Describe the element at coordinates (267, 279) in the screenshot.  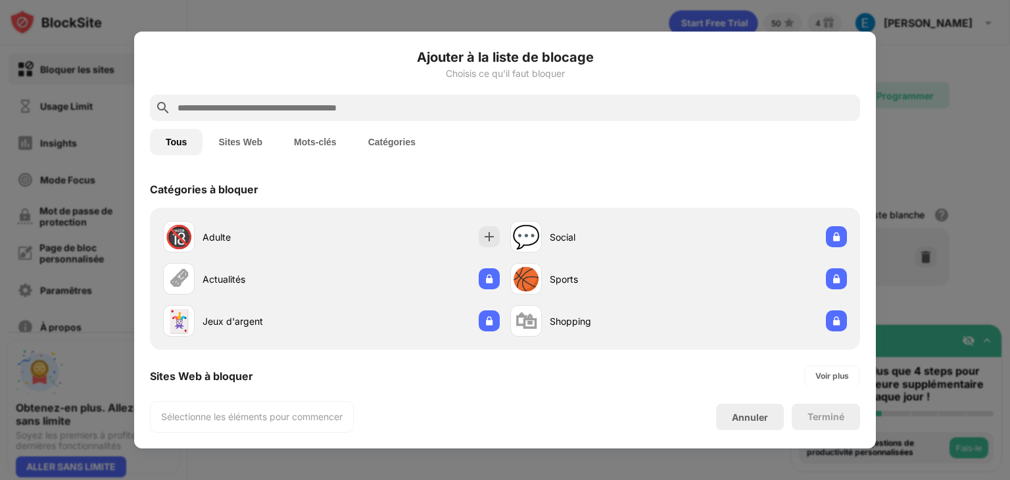
I see `div: Actualités` at that location.